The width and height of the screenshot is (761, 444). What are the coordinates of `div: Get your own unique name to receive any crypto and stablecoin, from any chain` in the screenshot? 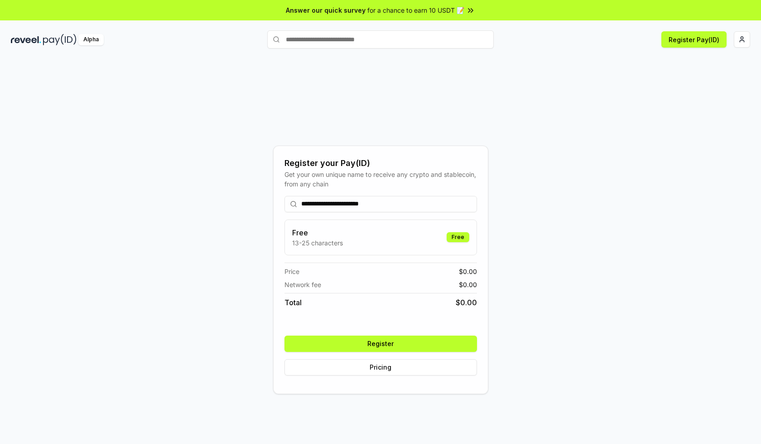 It's located at (381, 179).